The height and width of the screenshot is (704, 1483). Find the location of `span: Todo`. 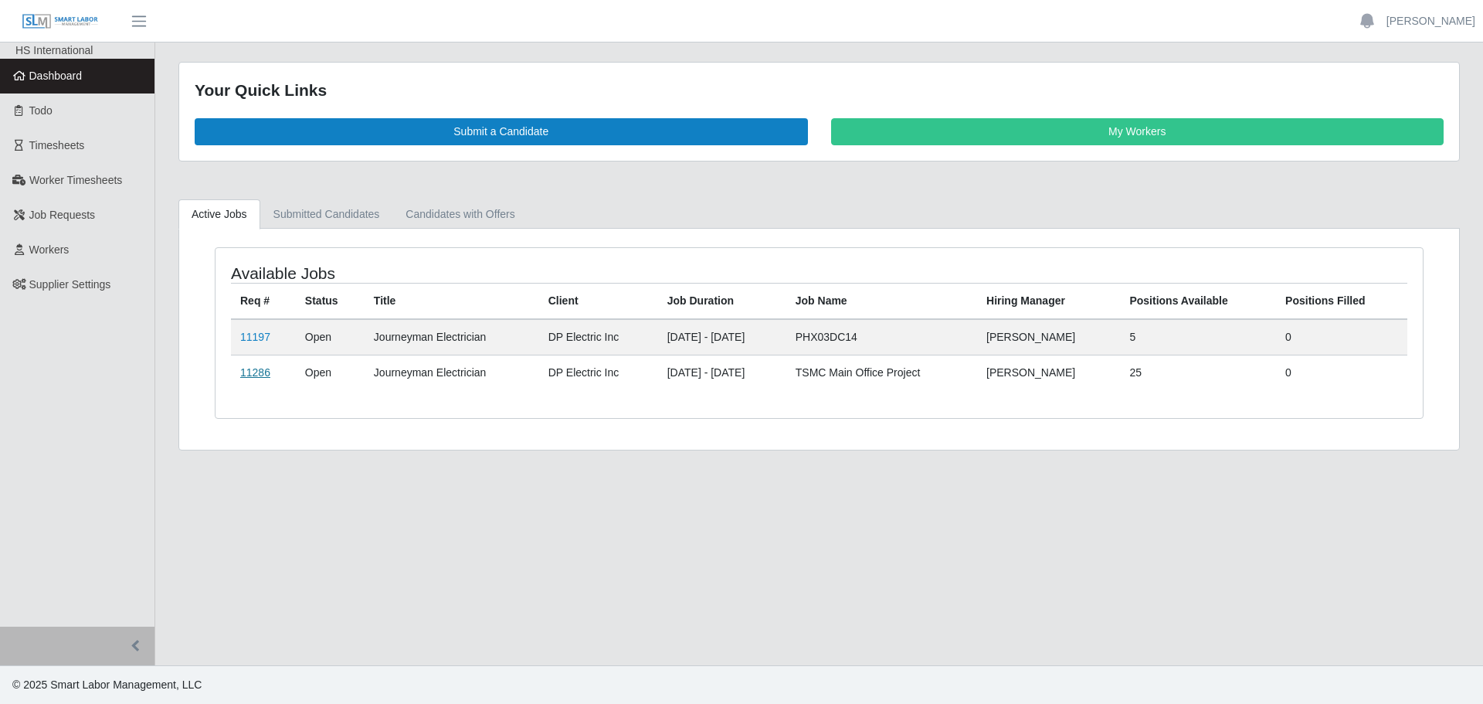

span: Todo is located at coordinates (41, 110).